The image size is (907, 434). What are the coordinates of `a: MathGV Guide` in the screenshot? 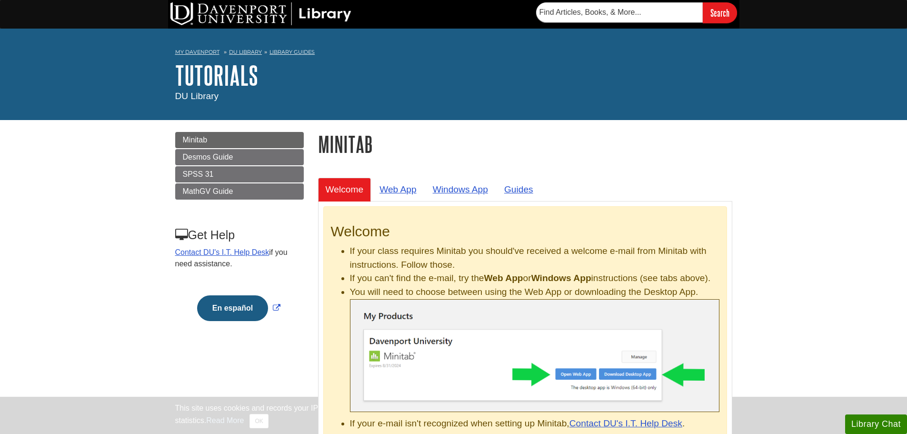 It's located at (239, 191).